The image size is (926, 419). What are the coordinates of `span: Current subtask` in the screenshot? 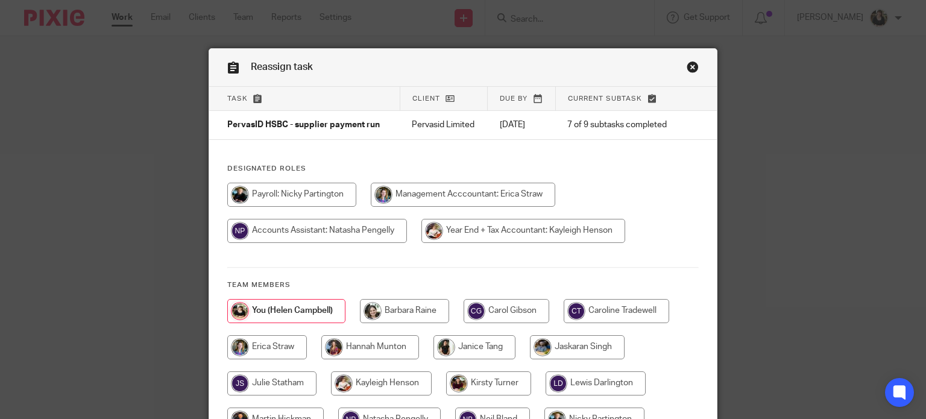 It's located at (605, 98).